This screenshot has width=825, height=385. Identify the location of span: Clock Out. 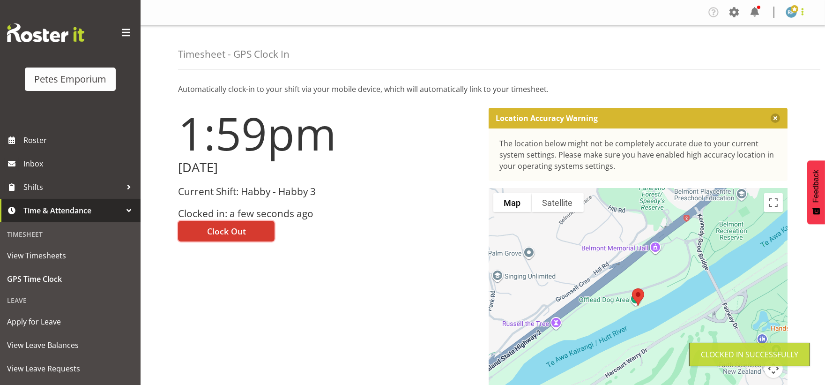
(226, 231).